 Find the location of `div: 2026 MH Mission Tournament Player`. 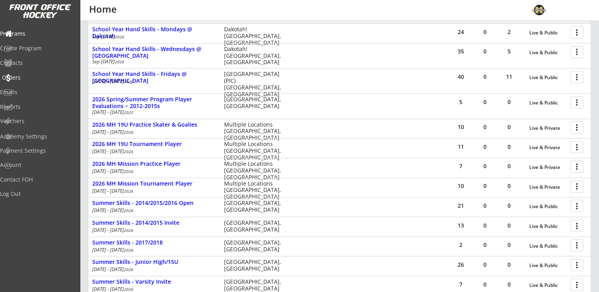

div: 2026 MH Mission Tournament Player is located at coordinates (154, 184).